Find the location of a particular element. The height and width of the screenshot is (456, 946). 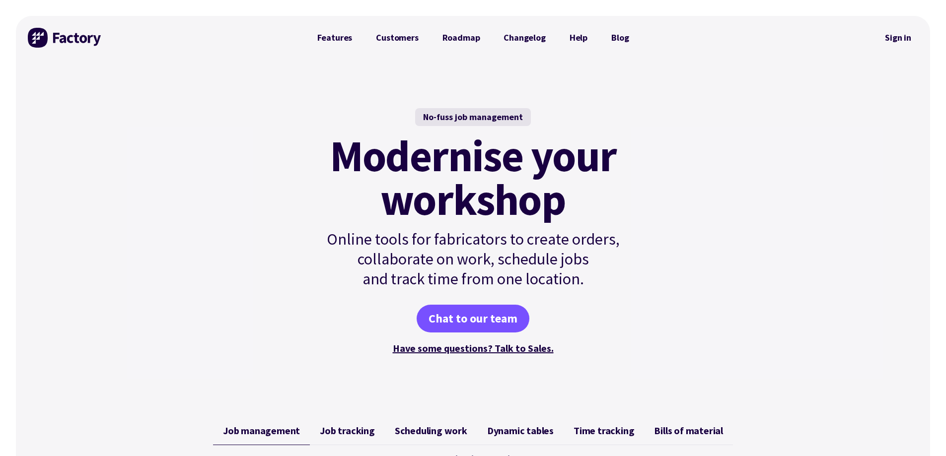

span: Job management is located at coordinates (261, 431).